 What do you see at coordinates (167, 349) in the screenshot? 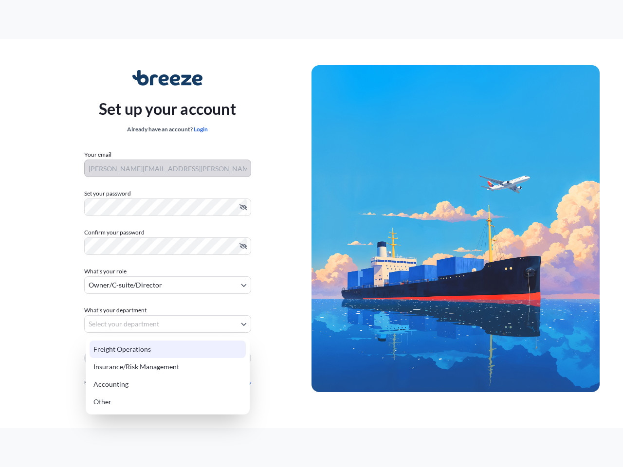
I see `div: Freight Operations` at bounding box center [167, 349].